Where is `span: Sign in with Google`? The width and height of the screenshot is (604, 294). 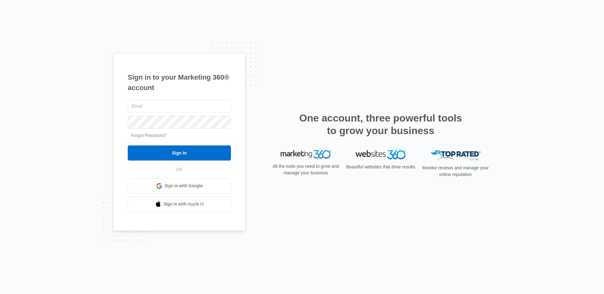 span: Sign in with Google is located at coordinates (184, 186).